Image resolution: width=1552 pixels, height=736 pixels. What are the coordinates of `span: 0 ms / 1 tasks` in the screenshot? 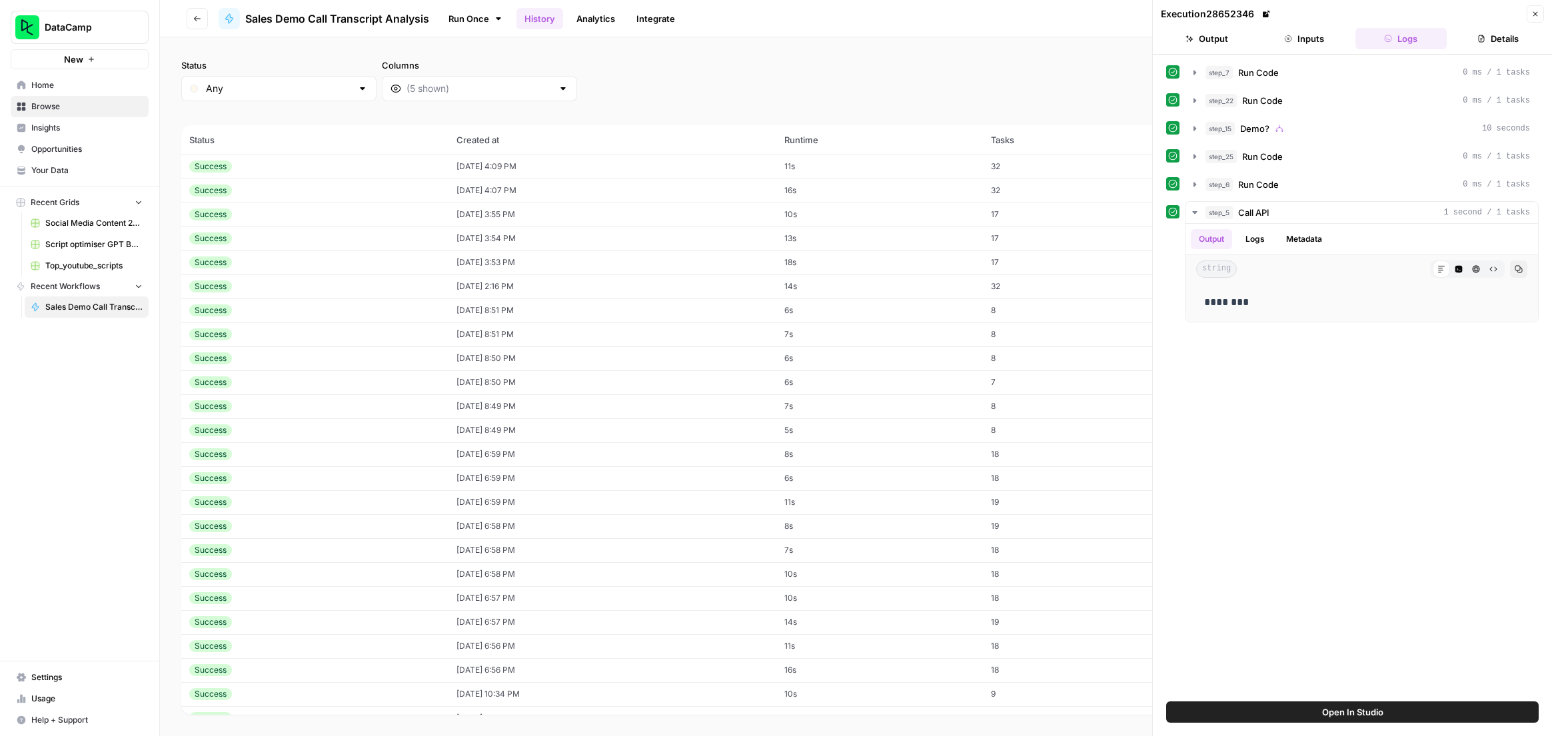 It's located at (1496, 185).